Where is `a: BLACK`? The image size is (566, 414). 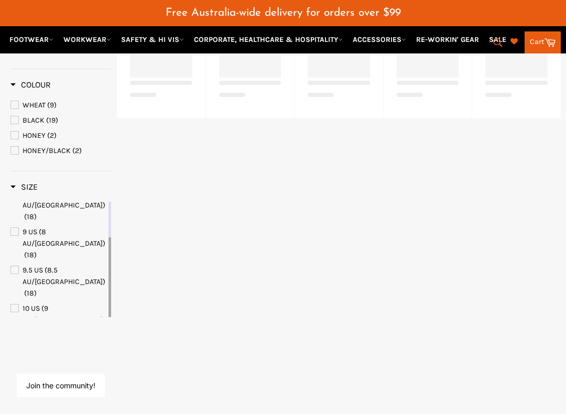
a: BLACK is located at coordinates (61, 121).